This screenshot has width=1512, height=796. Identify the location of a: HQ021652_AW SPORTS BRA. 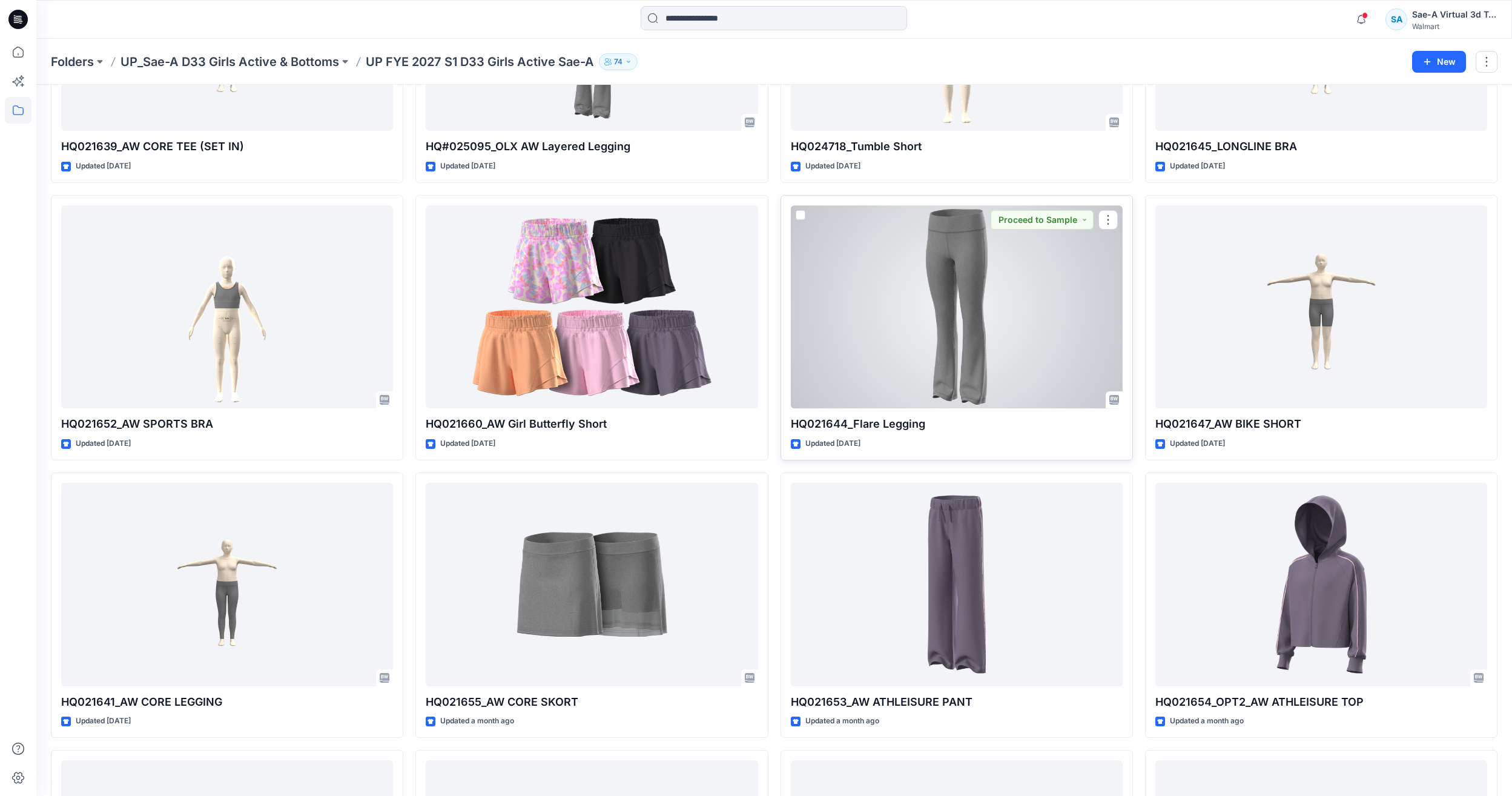
(227, 306).